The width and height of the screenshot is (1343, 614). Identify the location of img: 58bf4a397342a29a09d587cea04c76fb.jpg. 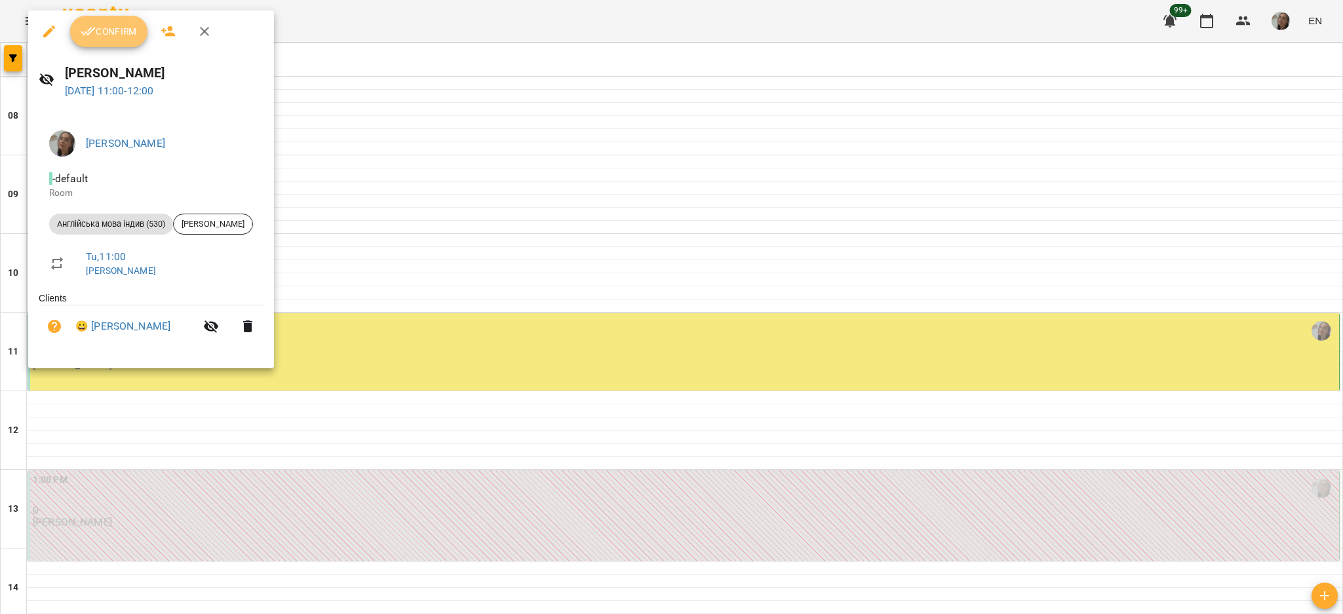
(62, 144).